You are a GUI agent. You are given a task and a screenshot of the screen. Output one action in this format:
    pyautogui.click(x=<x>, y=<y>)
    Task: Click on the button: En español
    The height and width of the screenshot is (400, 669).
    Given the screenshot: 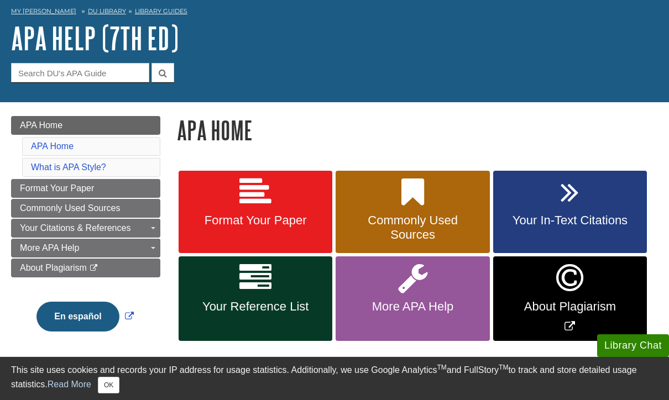 What is the action you would take?
    pyautogui.click(x=77, y=317)
    